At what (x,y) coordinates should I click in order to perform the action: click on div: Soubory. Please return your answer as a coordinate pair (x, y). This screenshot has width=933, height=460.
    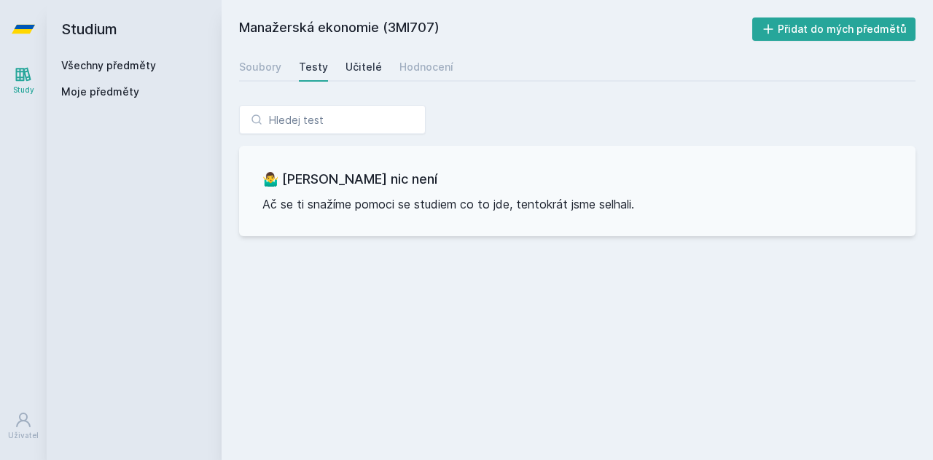
    Looking at the image, I should click on (260, 67).